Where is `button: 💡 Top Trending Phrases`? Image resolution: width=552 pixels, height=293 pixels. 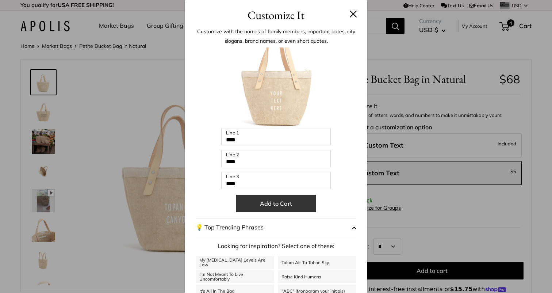
button: 💡 Top Trending Phrases is located at coordinates (276, 228).